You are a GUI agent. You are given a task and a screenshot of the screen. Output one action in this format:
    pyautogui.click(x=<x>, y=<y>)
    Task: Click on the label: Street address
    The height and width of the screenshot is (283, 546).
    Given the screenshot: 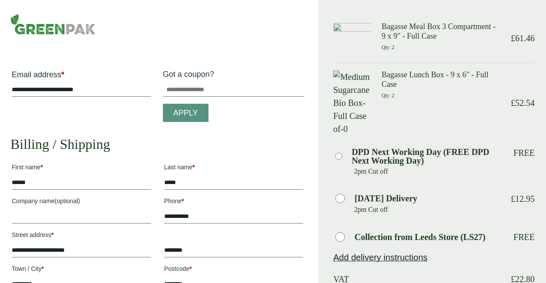 What is the action you would take?
    pyautogui.click(x=81, y=236)
    